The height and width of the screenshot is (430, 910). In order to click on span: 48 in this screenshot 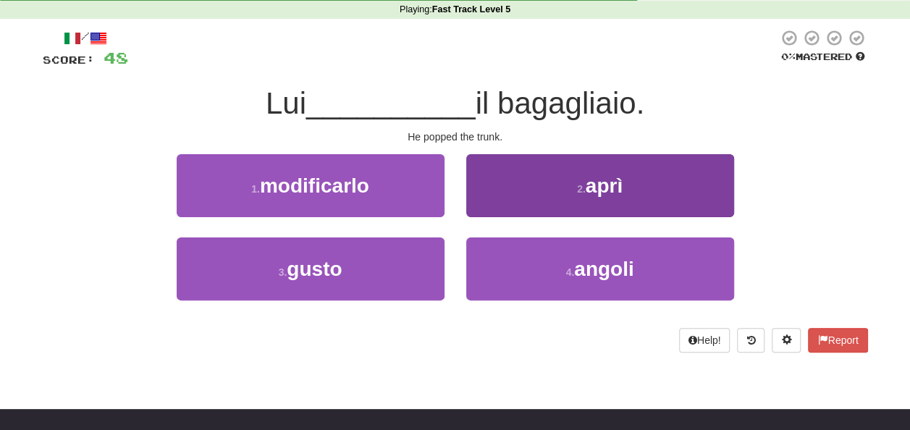, I will do `click(116, 57)`.